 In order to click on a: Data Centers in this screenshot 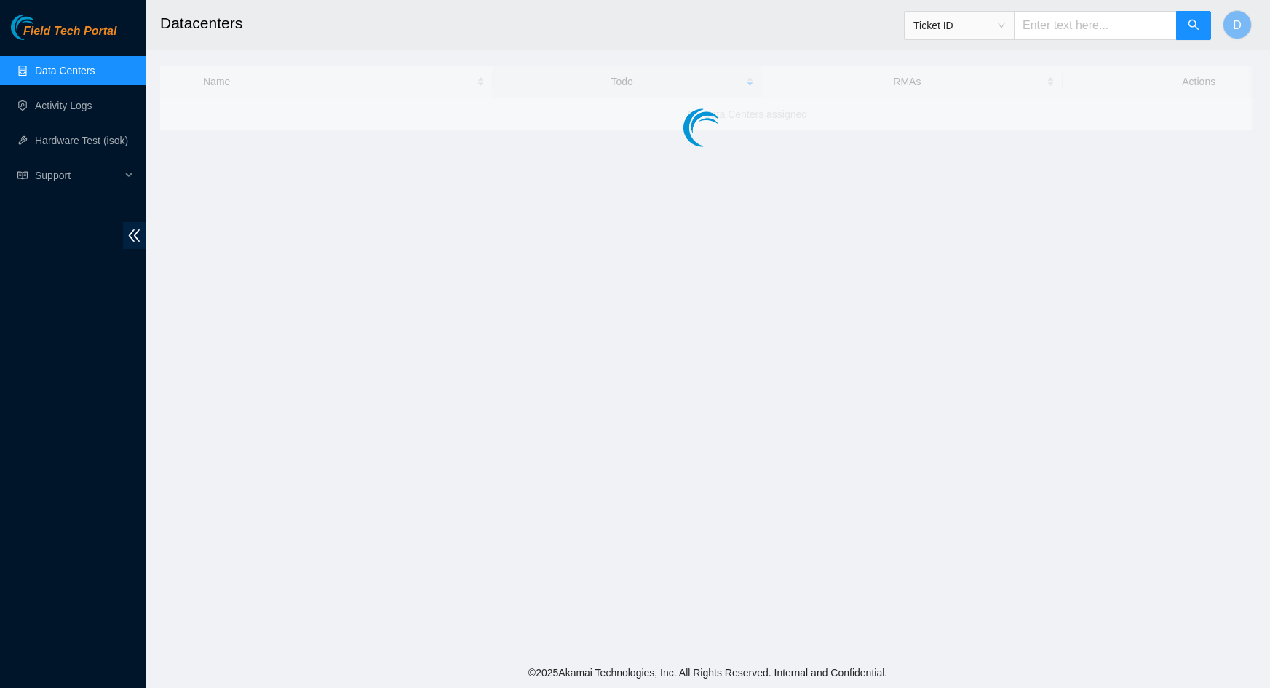, I will do `click(65, 71)`.